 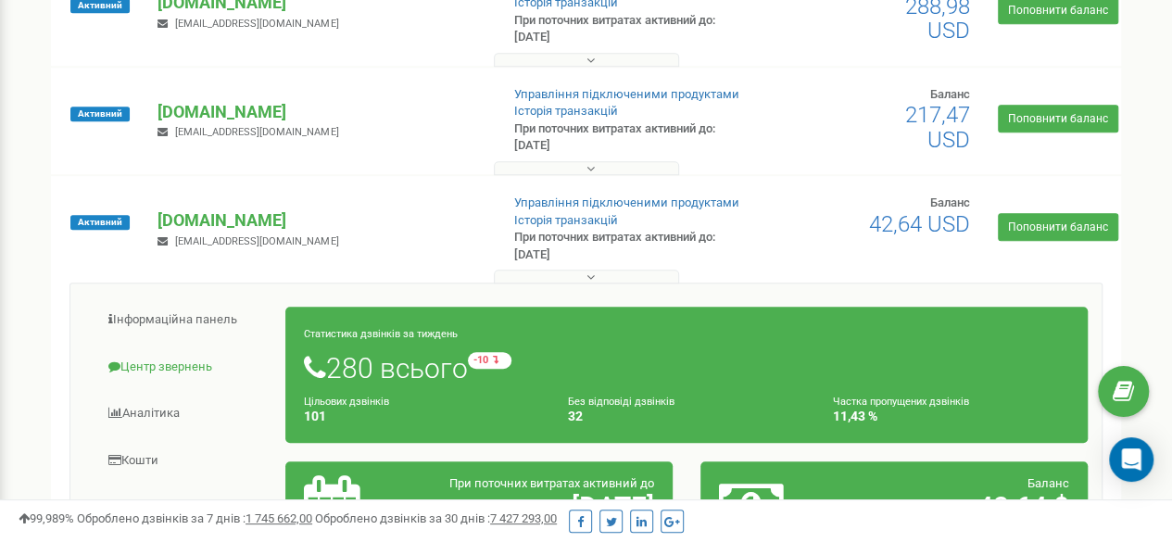 What do you see at coordinates (185, 508) in the screenshot?
I see `a: Загальні налаштування` at bounding box center [185, 508].